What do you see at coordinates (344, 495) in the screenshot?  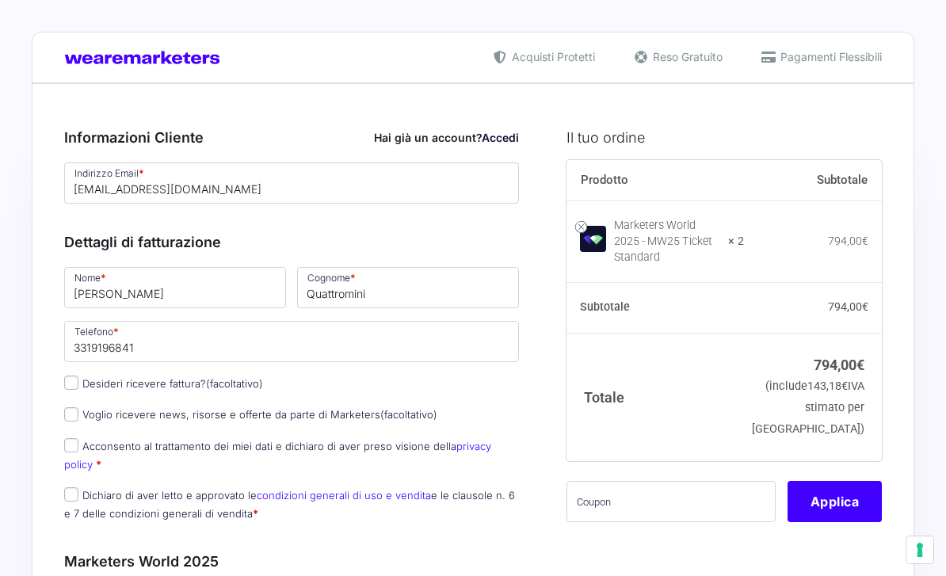 I see `a: condizioni generali di uso e vendita` at bounding box center [344, 495].